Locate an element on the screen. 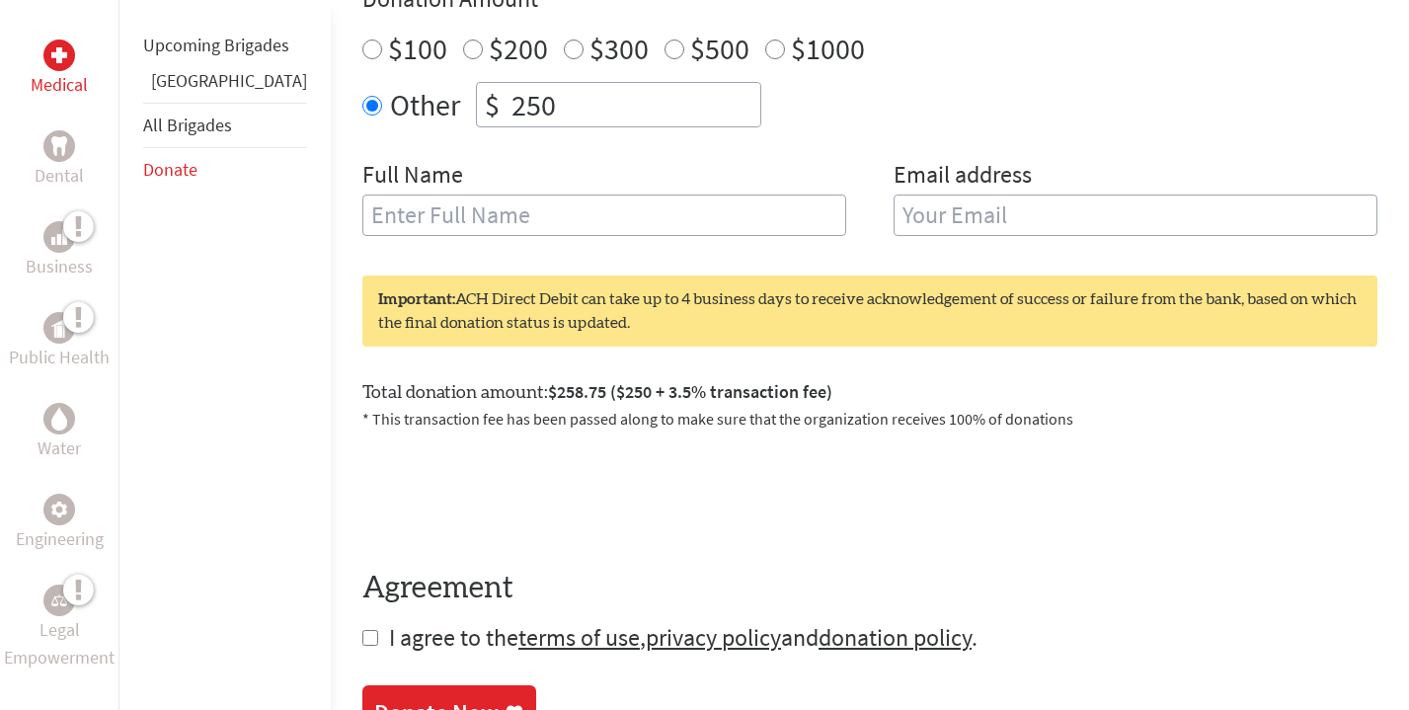 Image resolution: width=1409 pixels, height=710 pixels. a: BusinessBusiness is located at coordinates (59, 251).